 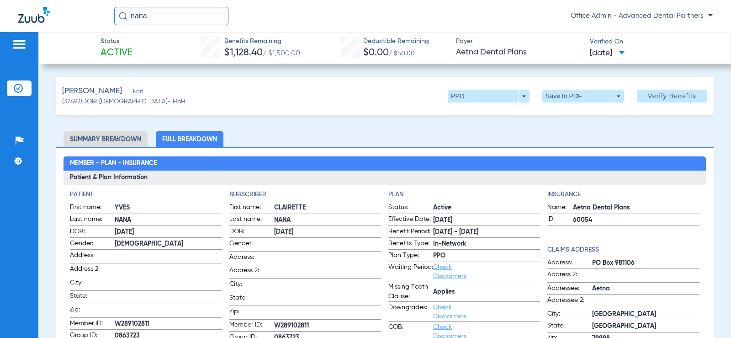 I want to click on span: Name:, so click(x=560, y=208).